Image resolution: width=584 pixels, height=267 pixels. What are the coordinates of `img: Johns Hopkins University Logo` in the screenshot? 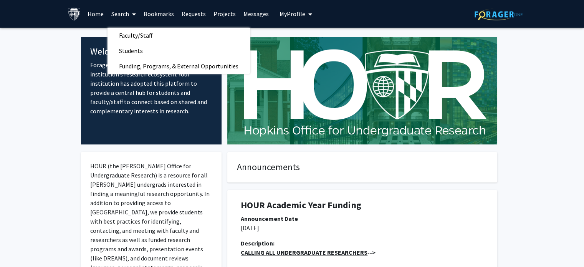 It's located at (74, 14).